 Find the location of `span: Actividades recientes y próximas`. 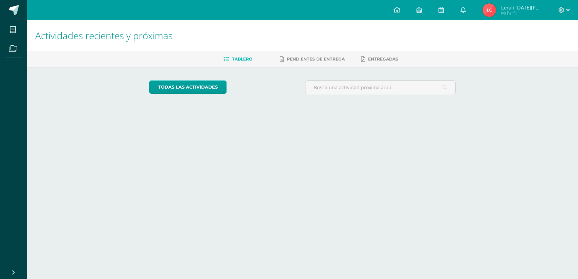

span: Actividades recientes y próximas is located at coordinates (104, 36).